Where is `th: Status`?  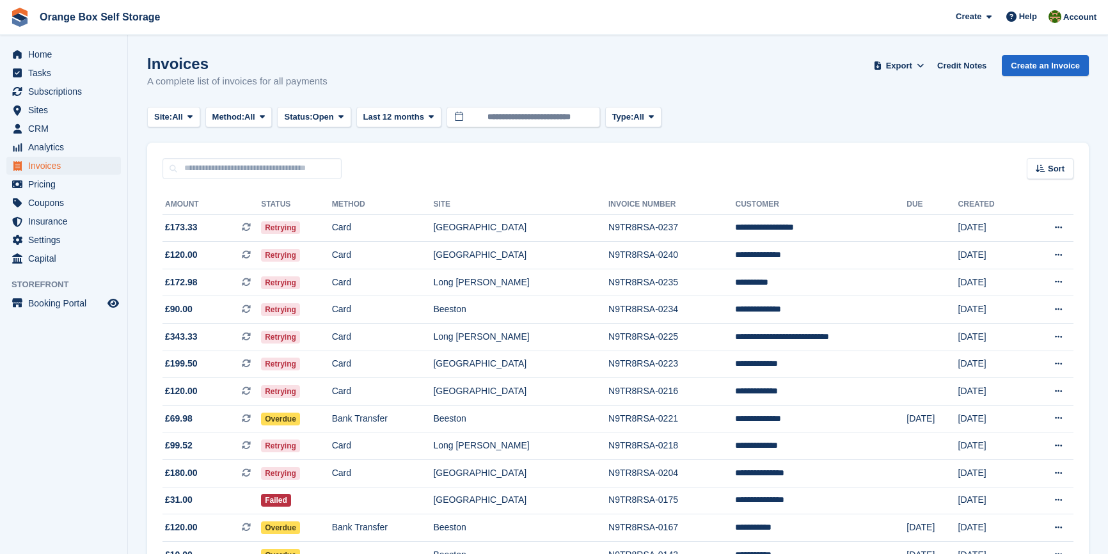 th: Status is located at coordinates (296, 205).